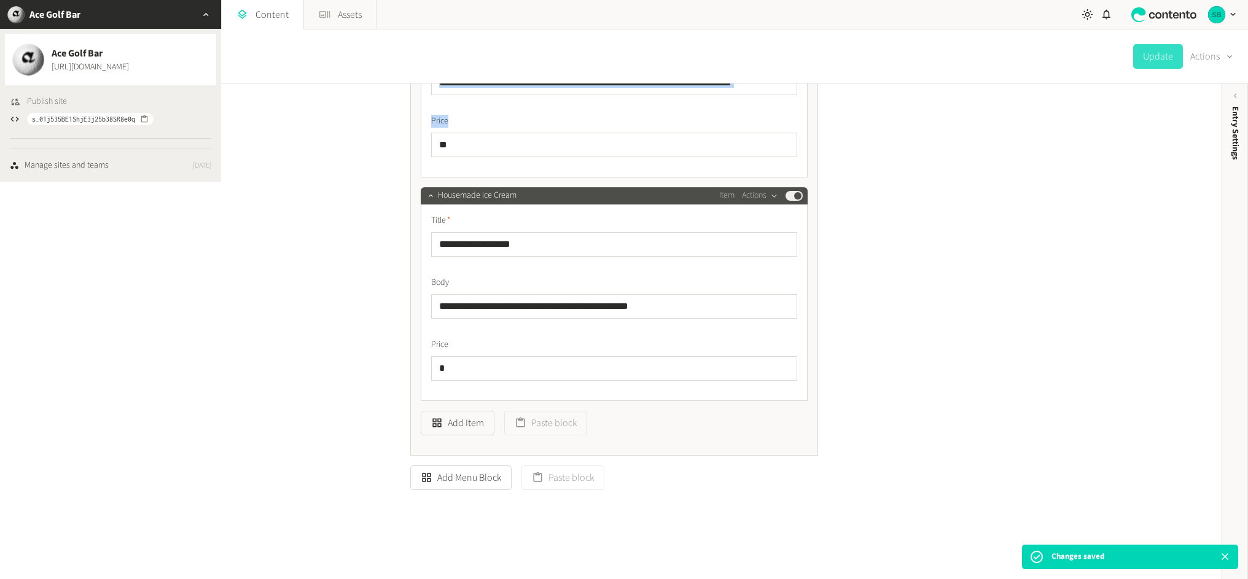  Describe the element at coordinates (38, 101) in the screenshot. I see `button: Publish site` at that location.